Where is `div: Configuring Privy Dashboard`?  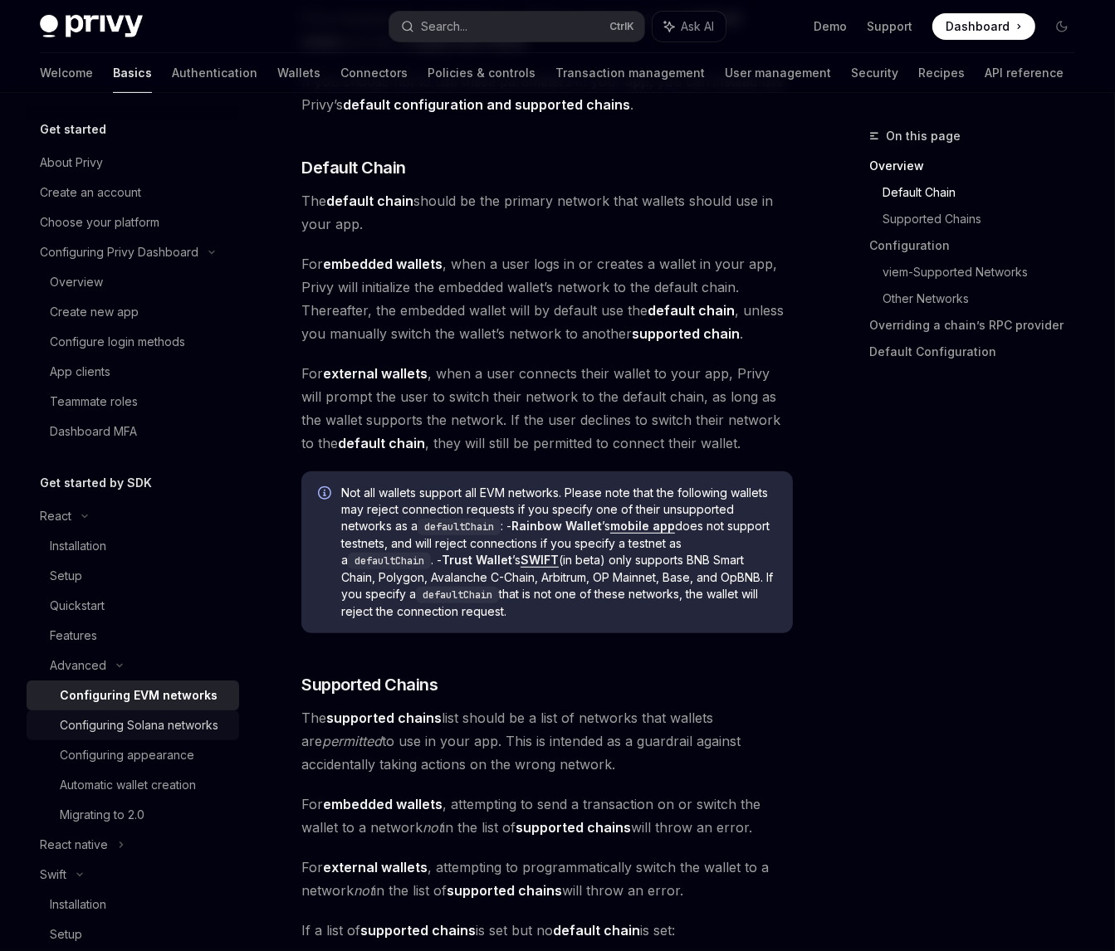
div: Configuring Privy Dashboard is located at coordinates (119, 252).